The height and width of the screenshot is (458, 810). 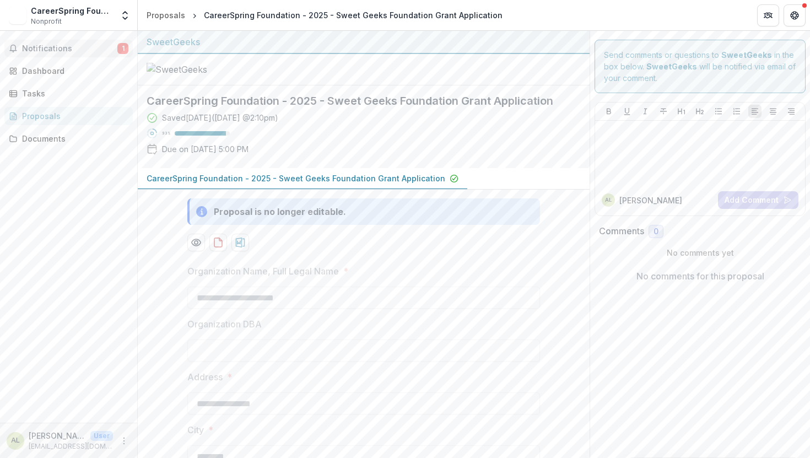 What do you see at coordinates (718, 111) in the screenshot?
I see `button: Bullet List` at bounding box center [718, 111].